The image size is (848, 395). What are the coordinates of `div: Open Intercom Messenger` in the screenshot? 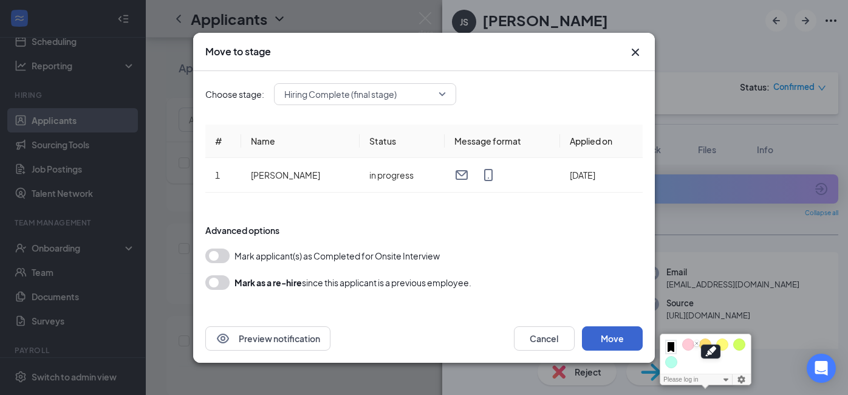 It's located at (821, 368).